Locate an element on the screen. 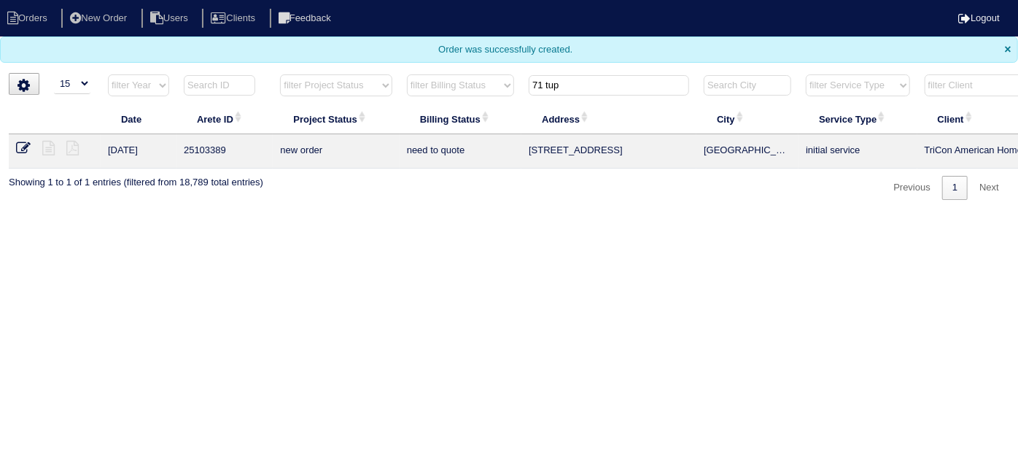 This screenshot has width=1018, height=451. div: Showing 1 to 1 of 1 entries (filtered from 18,789 total entries) is located at coordinates (136, 179).